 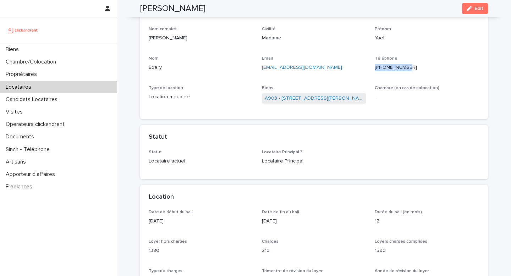 I want to click on h2: Location, so click(x=161, y=197).